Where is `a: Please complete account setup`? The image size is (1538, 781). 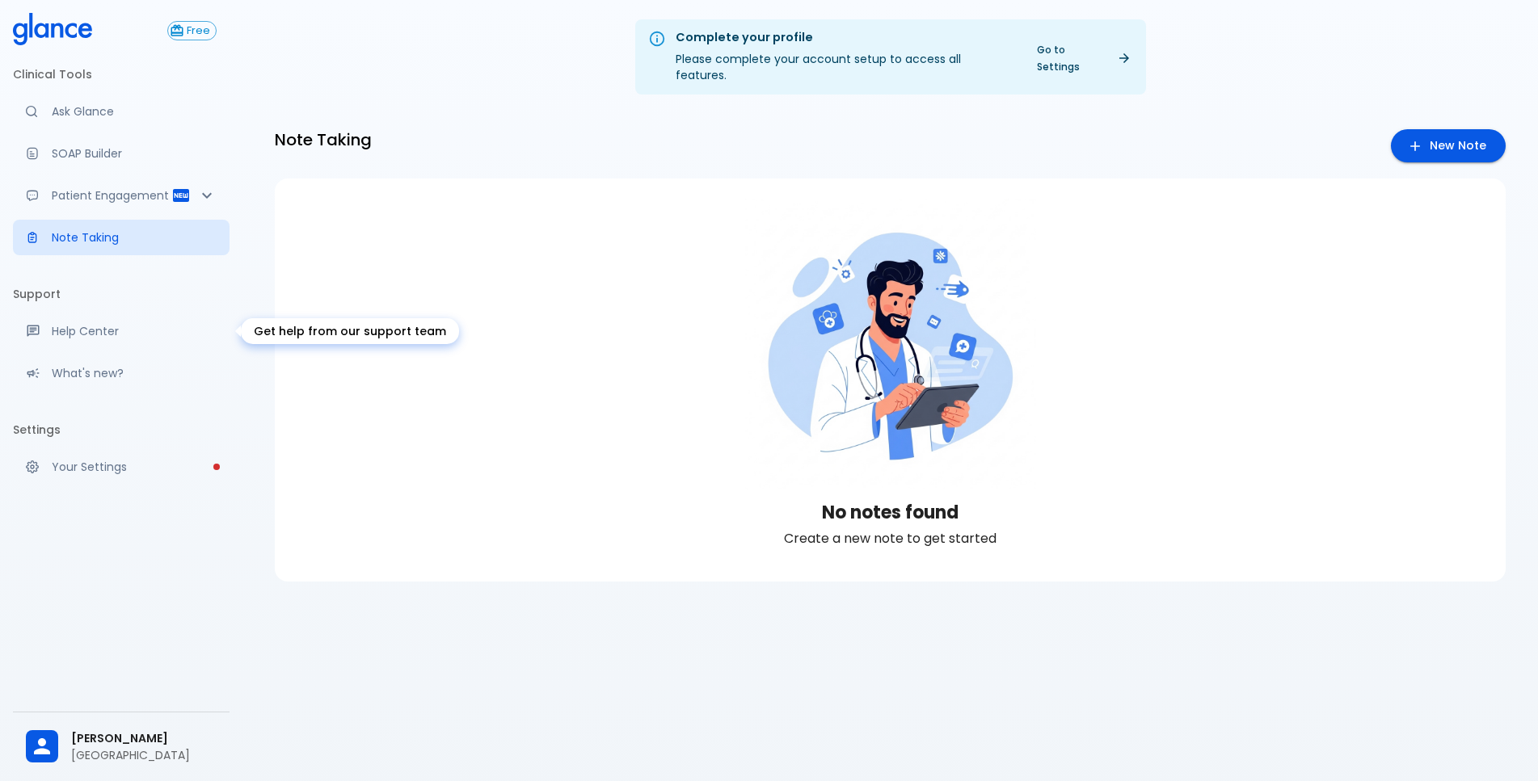 a: Please complete account setup is located at coordinates (121, 467).